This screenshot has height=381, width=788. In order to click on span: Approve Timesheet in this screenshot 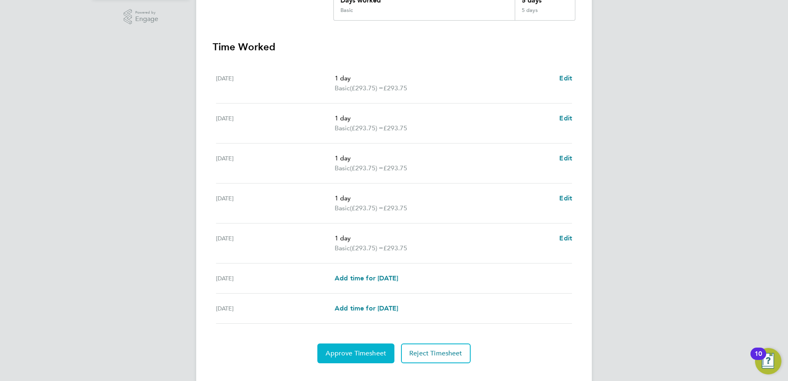, I will do `click(356, 353)`.